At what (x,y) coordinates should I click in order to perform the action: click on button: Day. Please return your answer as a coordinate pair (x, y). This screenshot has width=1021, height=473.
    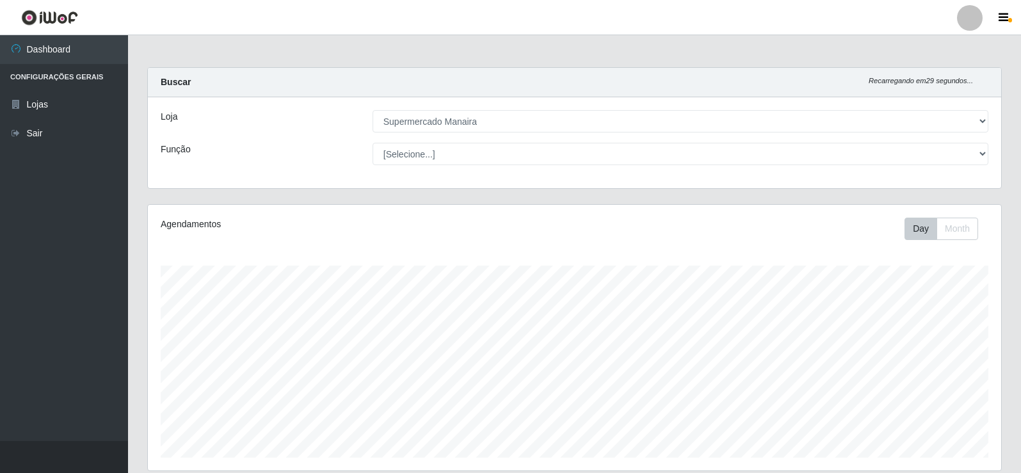
    Looking at the image, I should click on (921, 229).